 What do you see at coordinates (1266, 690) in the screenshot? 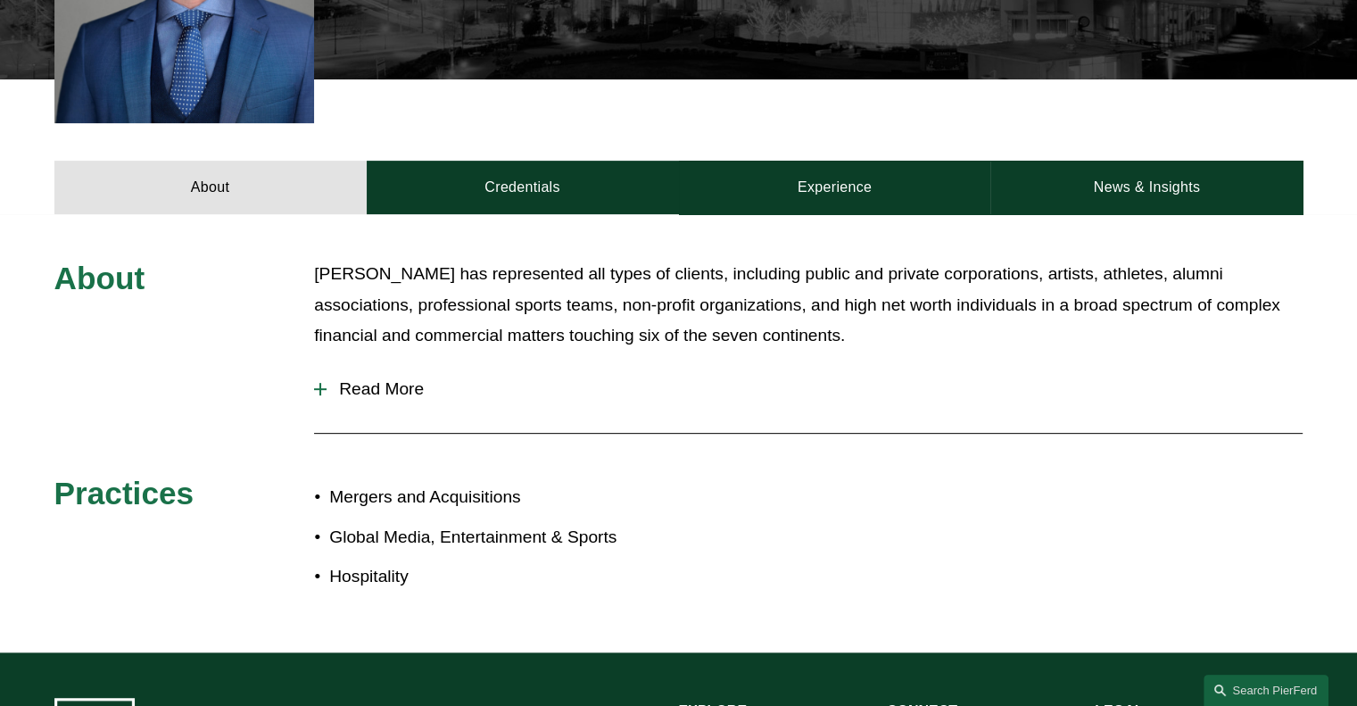
I see `a: Search this site` at bounding box center [1266, 690].